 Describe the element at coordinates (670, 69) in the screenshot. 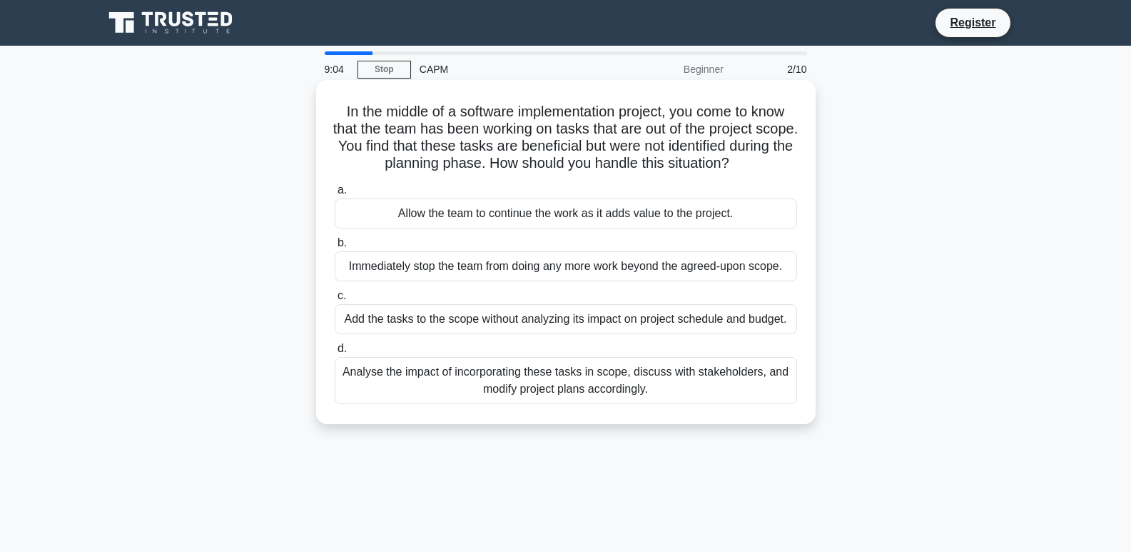

I see `div: Beginner` at that location.